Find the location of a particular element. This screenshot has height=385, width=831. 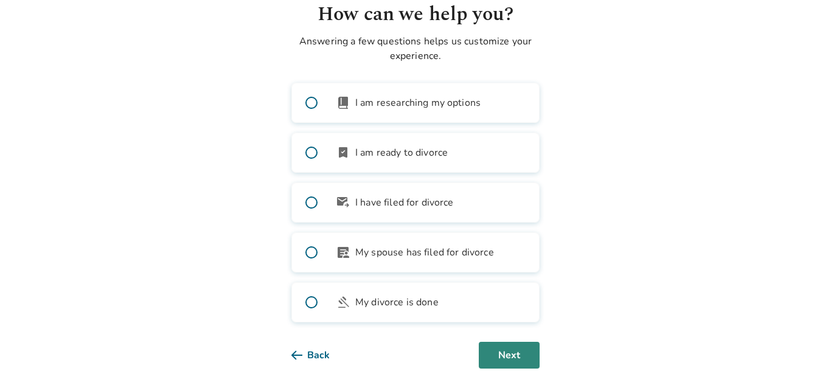

span: bookmark_check is located at coordinates (343, 153).